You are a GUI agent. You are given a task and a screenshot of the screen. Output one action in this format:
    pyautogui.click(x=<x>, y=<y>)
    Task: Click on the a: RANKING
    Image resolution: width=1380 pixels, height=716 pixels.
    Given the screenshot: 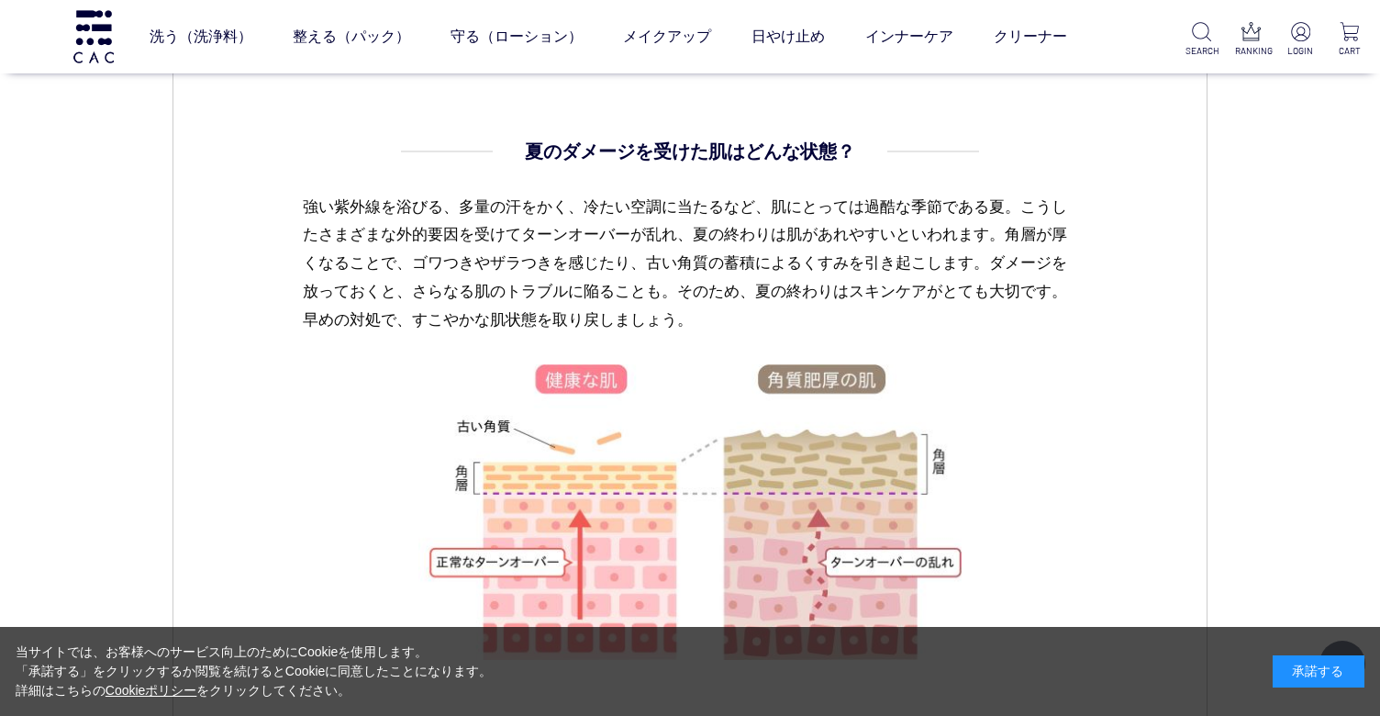 What is the action you would take?
    pyautogui.click(x=1251, y=39)
    